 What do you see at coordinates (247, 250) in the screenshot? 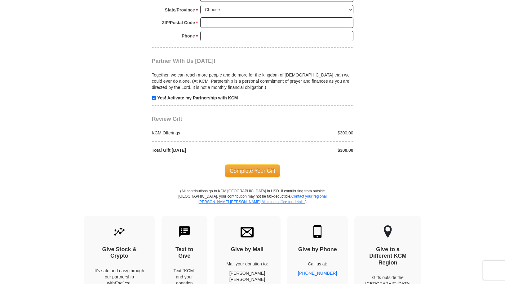
I see `h4: Give by Mail` at bounding box center [247, 250].